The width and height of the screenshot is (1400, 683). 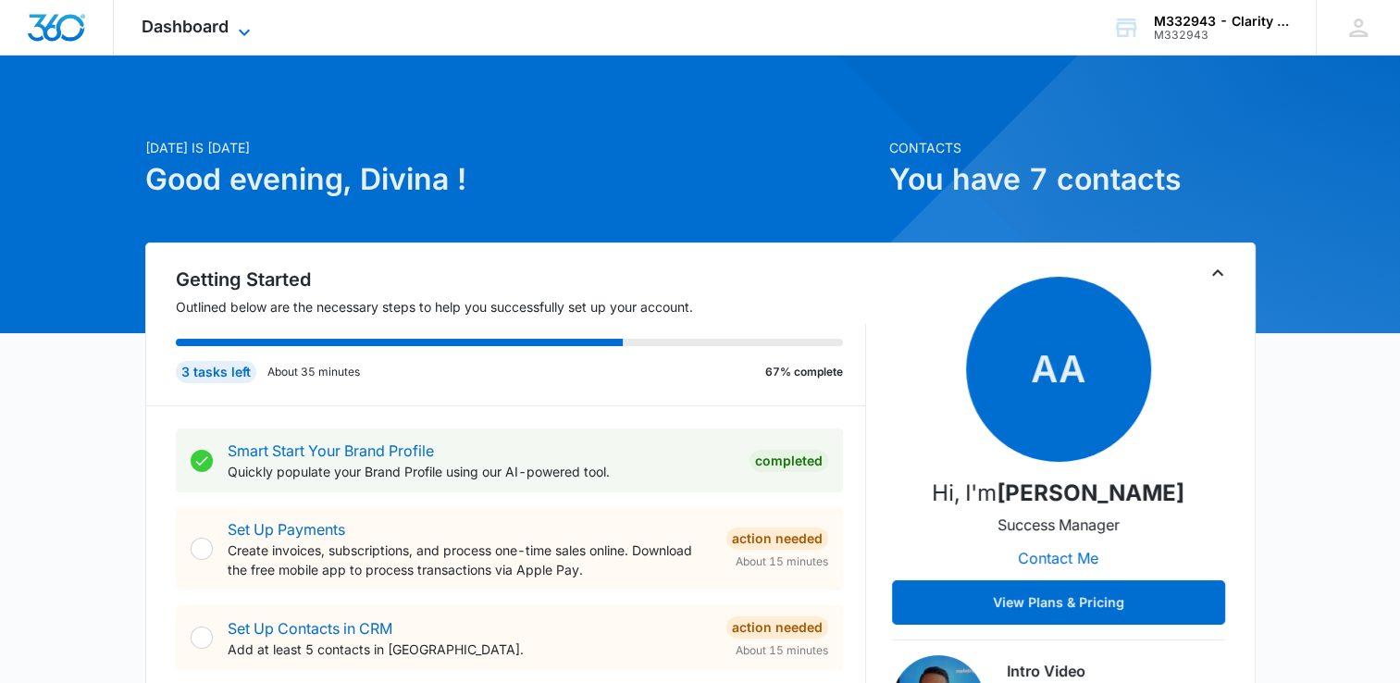 I want to click on a: Set Up Contacts in CRM, so click(x=310, y=628).